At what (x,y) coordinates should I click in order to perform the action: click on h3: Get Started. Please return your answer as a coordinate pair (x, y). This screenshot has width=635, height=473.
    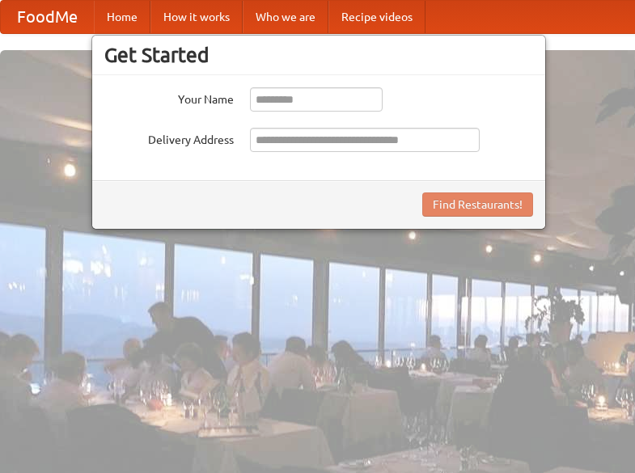
    Looking at the image, I should click on (319, 55).